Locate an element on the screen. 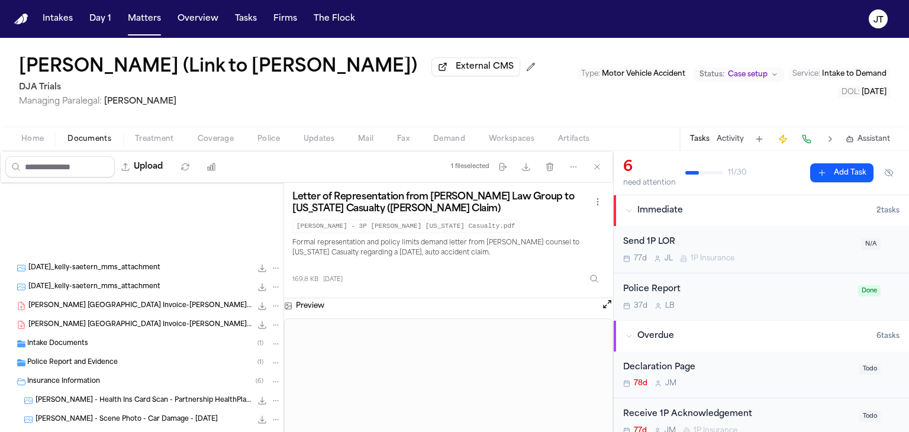 This screenshot has width=909, height=432. button: Intakes is located at coordinates (57, 19).